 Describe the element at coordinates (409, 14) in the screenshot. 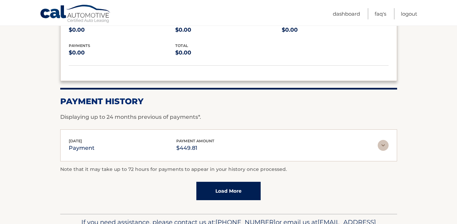

I see `a: Logout` at that location.